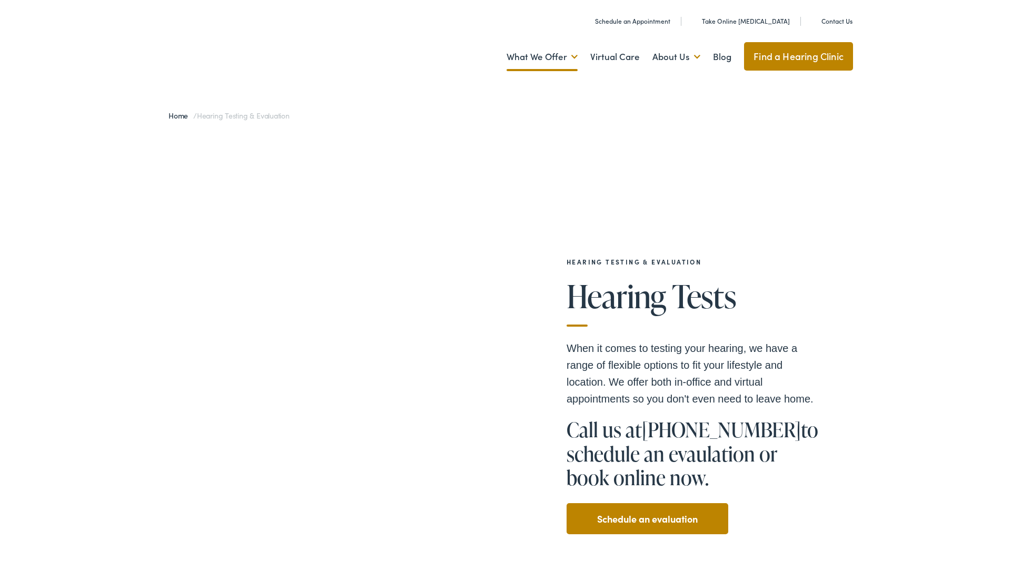  Describe the element at coordinates (694, 21) in the screenshot. I see `img: Headphones icone to schedule online hearing test in Cincinnati, OH` at that location.